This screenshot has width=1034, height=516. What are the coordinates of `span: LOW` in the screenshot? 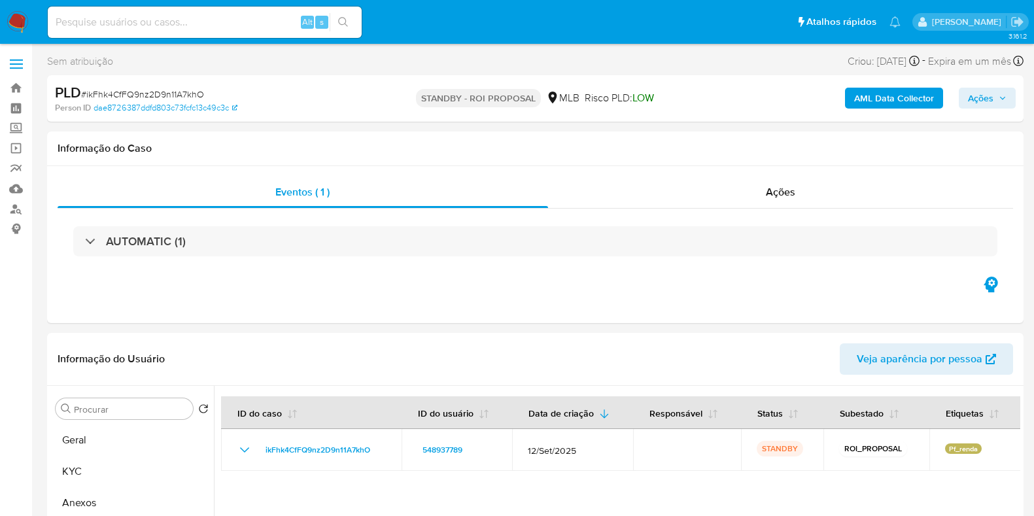 It's located at (643, 97).